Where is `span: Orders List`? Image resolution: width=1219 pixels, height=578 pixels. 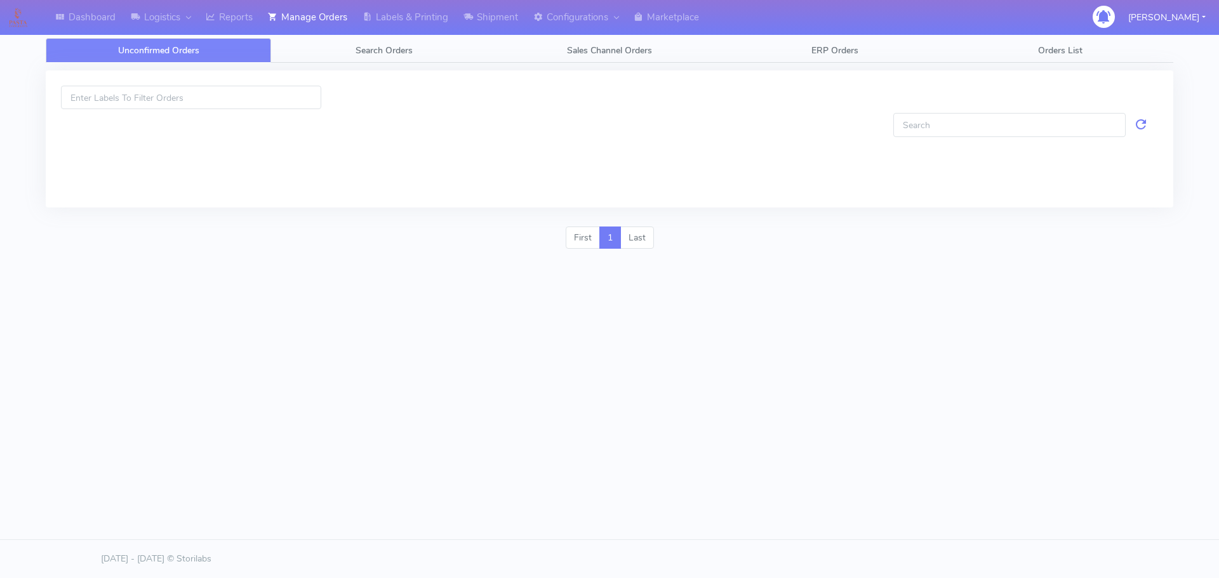 span: Orders List is located at coordinates (1060, 50).